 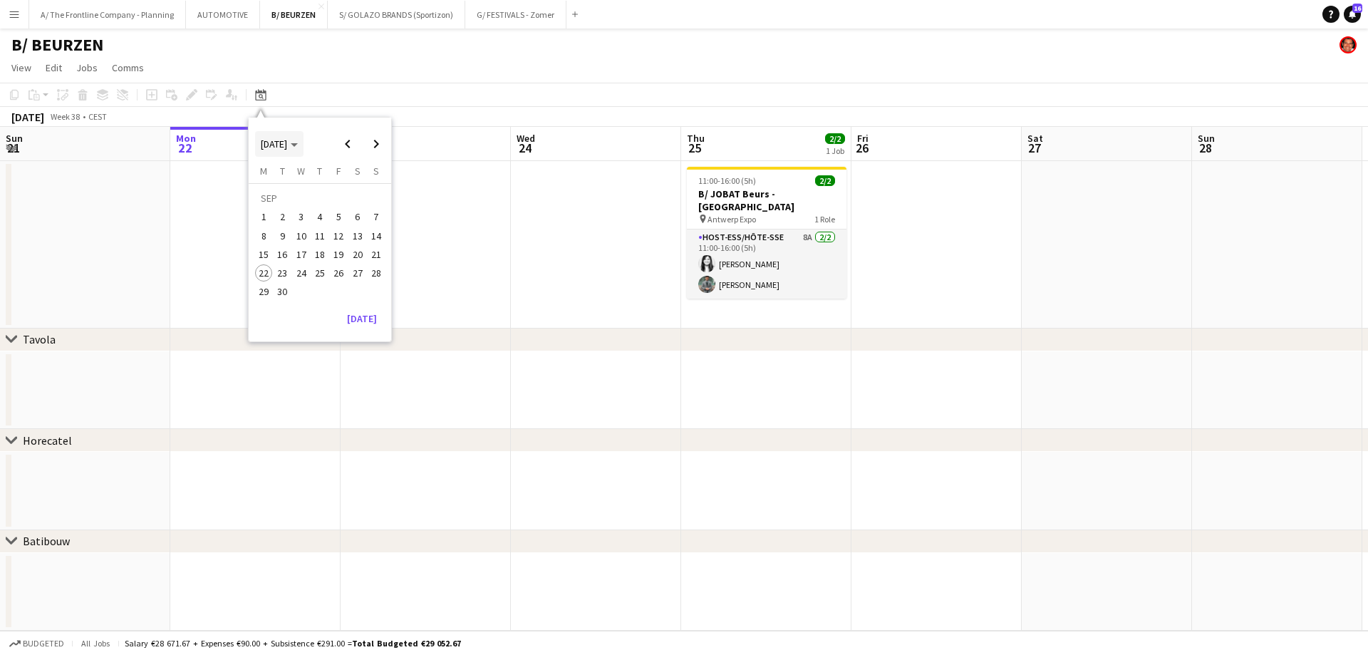 I want to click on button: 17-09-2025, so click(x=301, y=254).